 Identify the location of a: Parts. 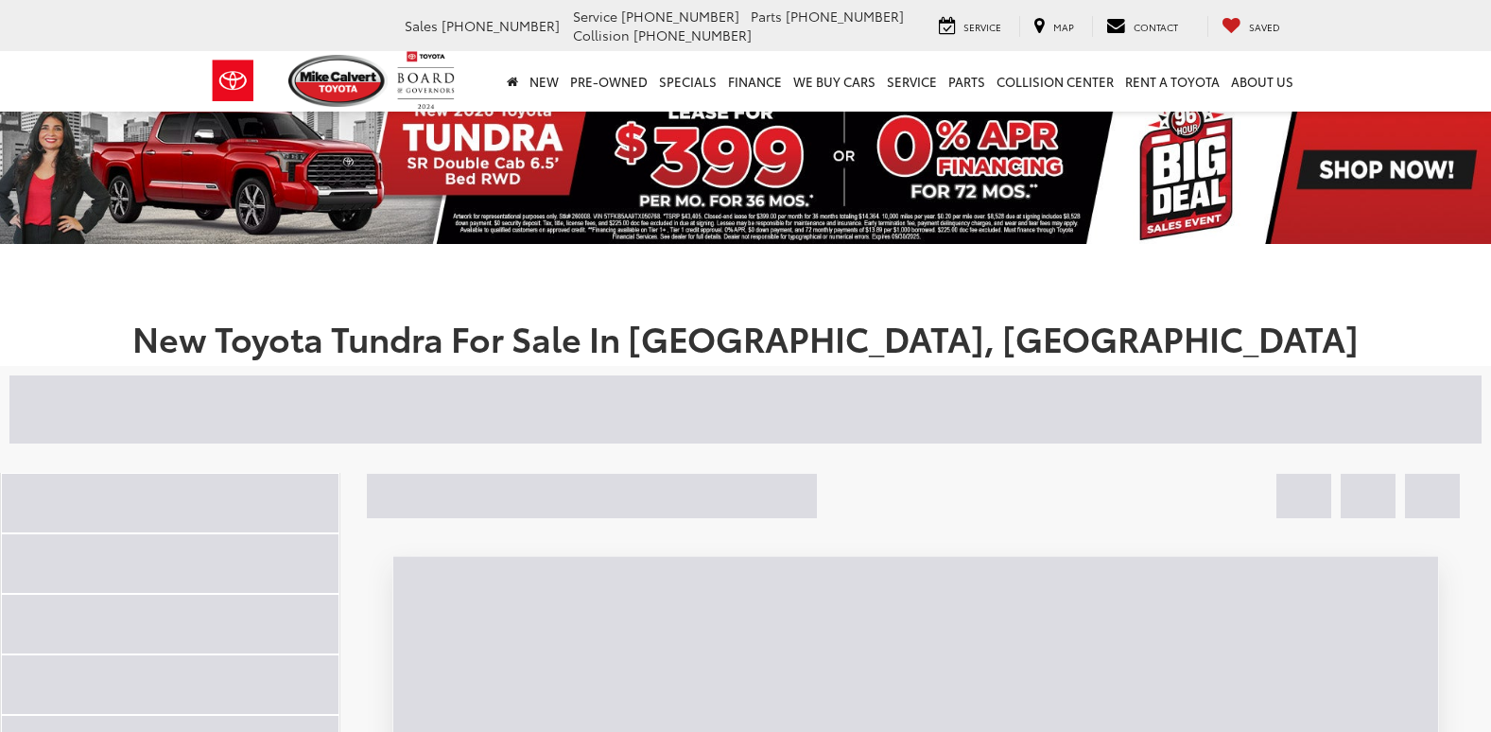
(967, 81).